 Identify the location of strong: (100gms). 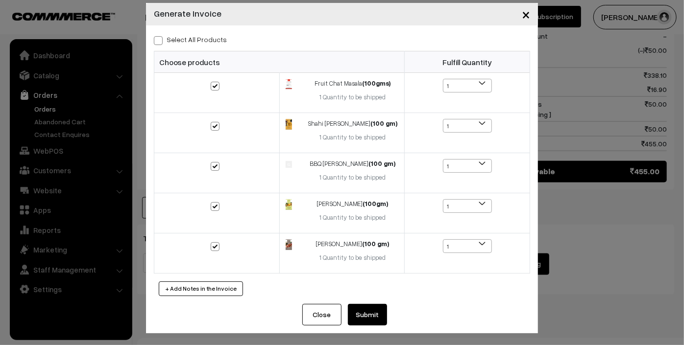
(376, 83).